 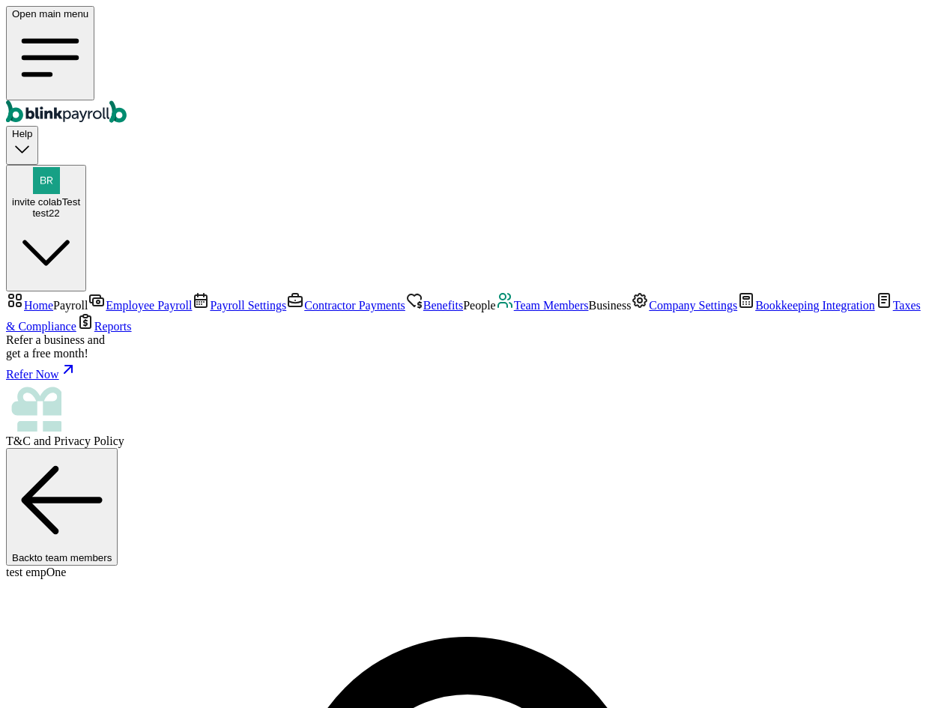 What do you see at coordinates (104, 326) in the screenshot?
I see `a: Reports` at bounding box center [104, 326].